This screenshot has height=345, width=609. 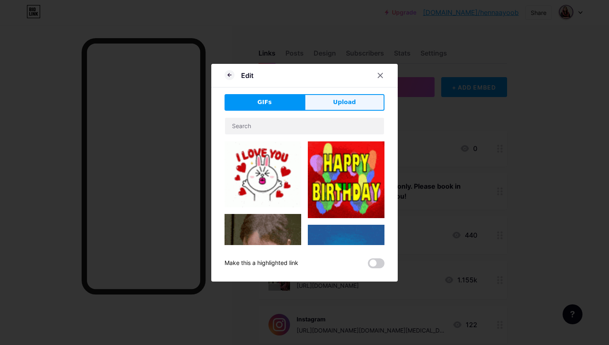 I want to click on button: Upload, so click(x=345, y=102).